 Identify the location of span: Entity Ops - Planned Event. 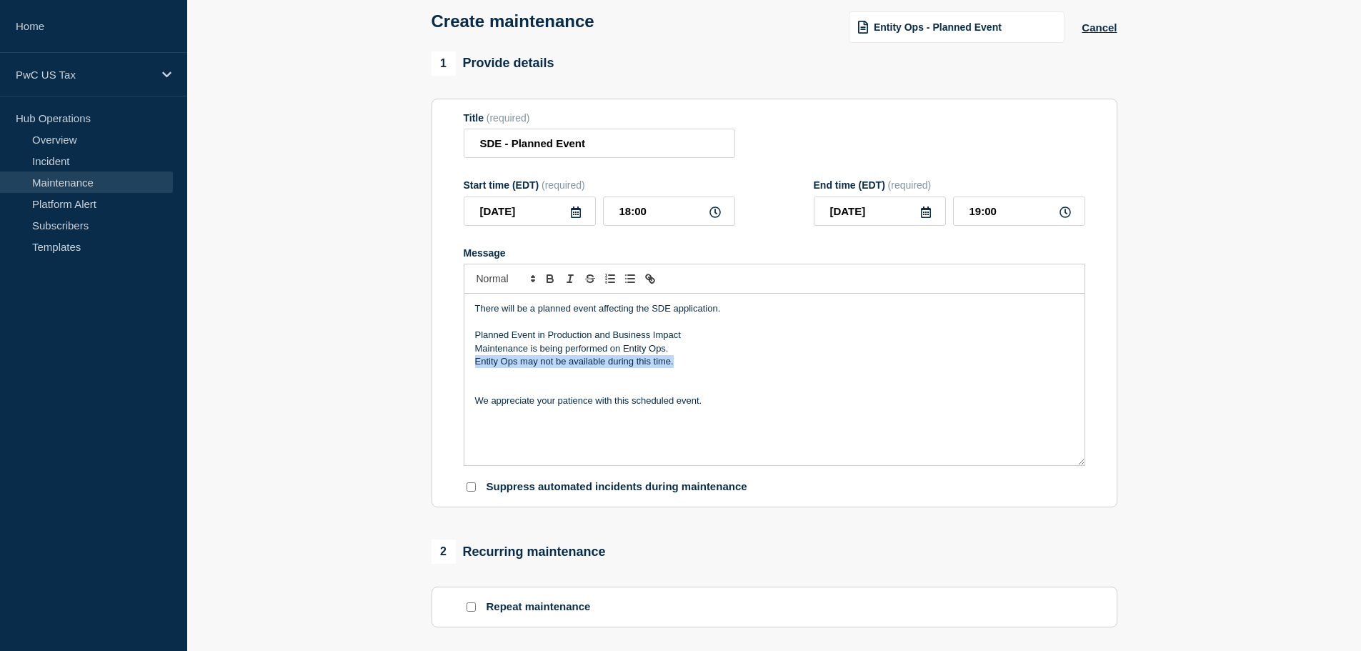
(937, 27).